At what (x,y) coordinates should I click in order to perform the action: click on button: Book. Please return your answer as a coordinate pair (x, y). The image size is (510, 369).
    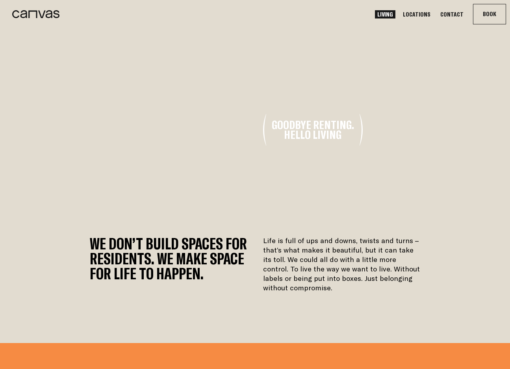
    Looking at the image, I should click on (489, 14).